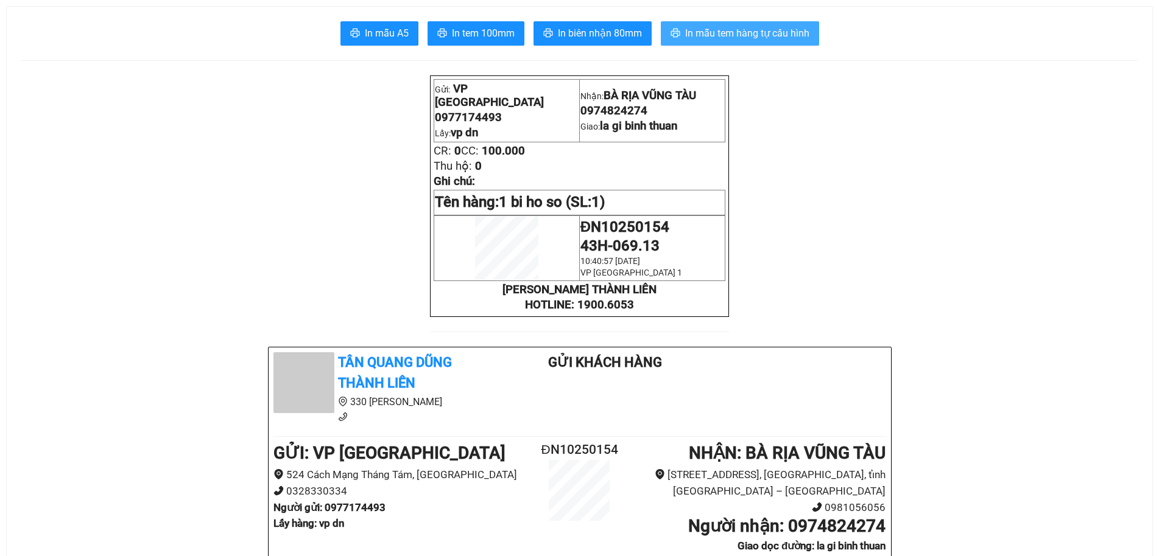 The height and width of the screenshot is (556, 1159). What do you see at coordinates (620, 246) in the screenshot?
I see `span: 43H-069.13` at bounding box center [620, 246].